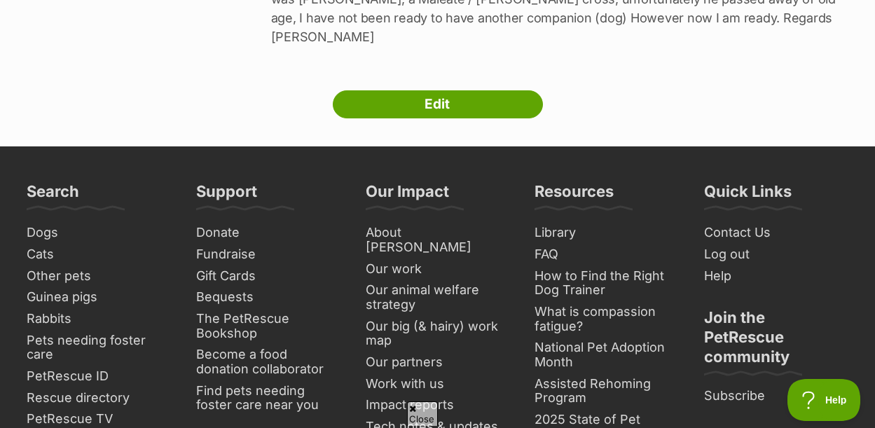 This screenshot has width=875, height=428. What do you see at coordinates (53, 195) in the screenshot?
I see `h3: Search` at bounding box center [53, 195].